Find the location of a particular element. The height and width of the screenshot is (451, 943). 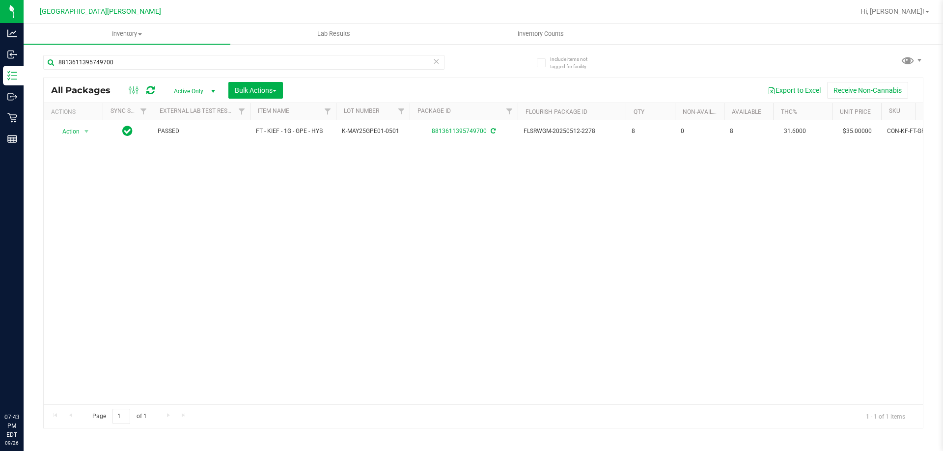

span: Page of 1 is located at coordinates (119, 417).